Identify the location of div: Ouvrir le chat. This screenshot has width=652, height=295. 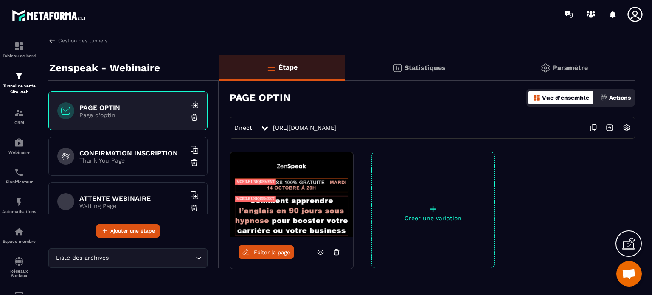
(629, 274).